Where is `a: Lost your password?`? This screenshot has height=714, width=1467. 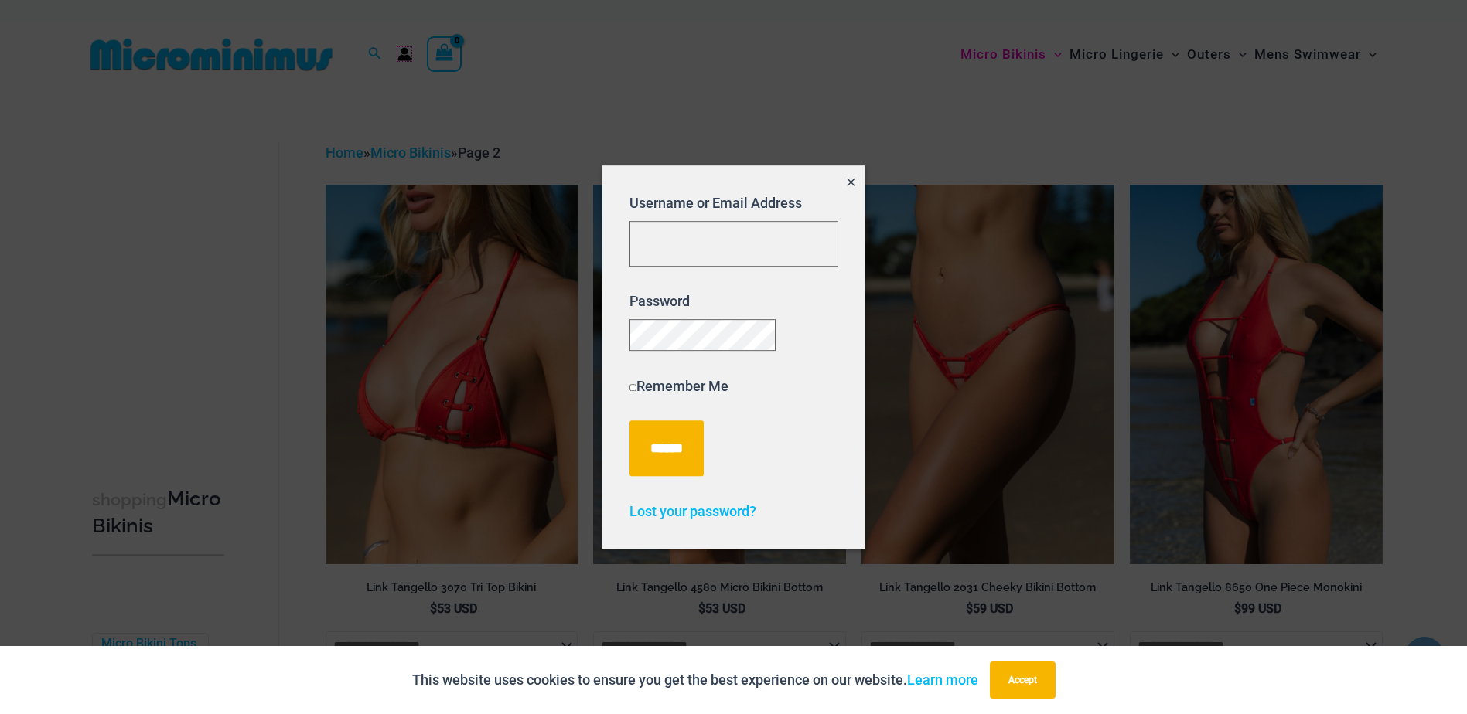
a: Lost your password? is located at coordinates (693, 511).